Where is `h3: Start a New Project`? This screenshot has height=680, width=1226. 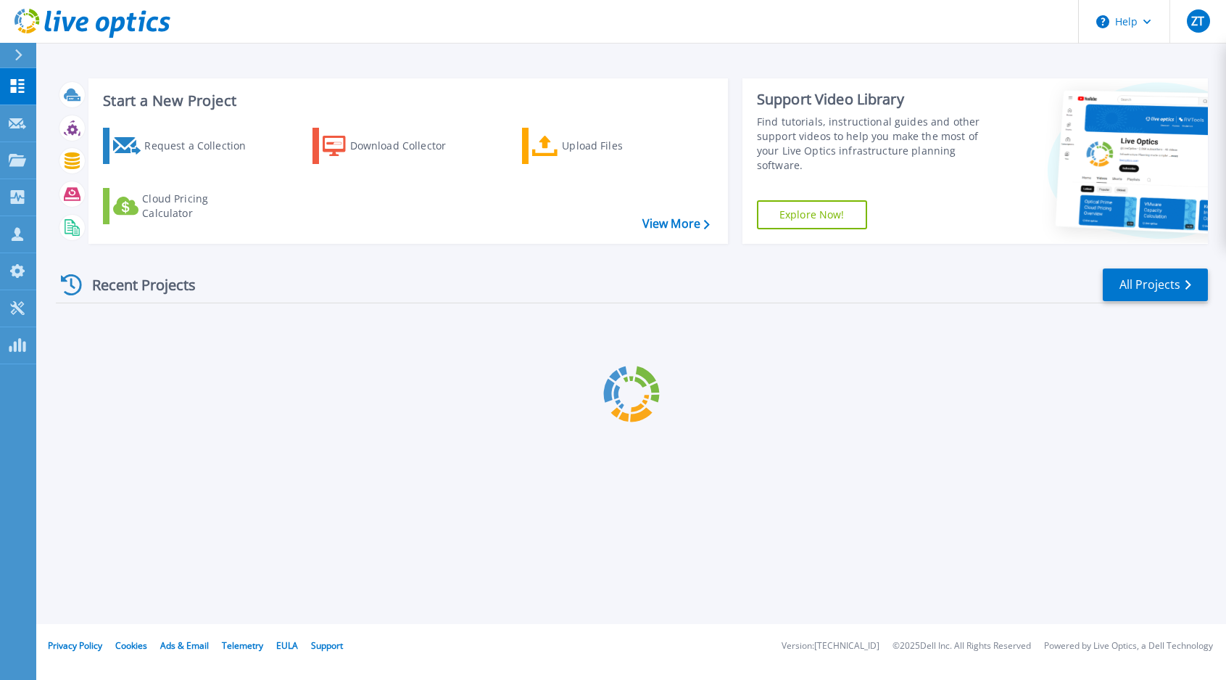 h3: Start a New Project is located at coordinates (406, 101).